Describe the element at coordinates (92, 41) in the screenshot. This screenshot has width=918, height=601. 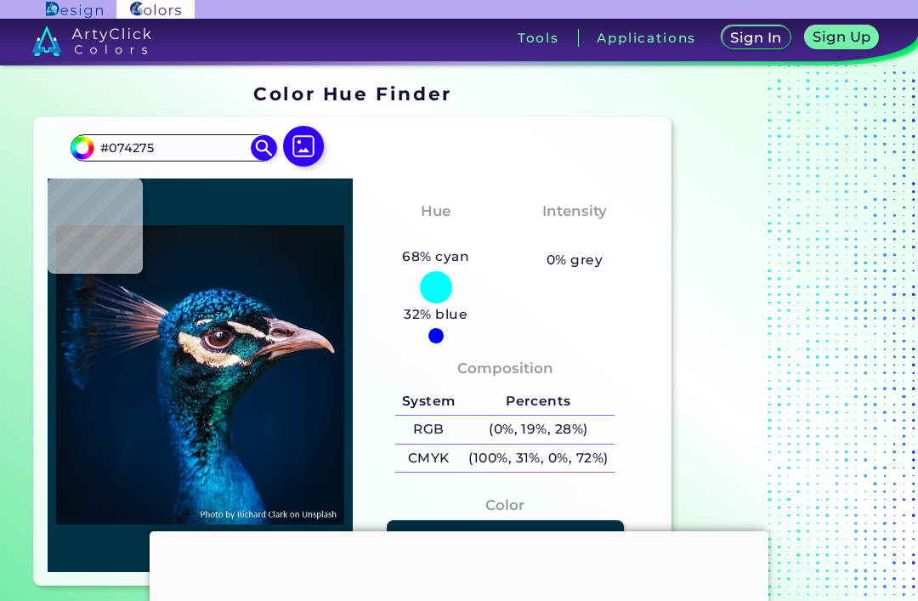
I see `img: logo_artyclick_colors_white.svg` at that location.